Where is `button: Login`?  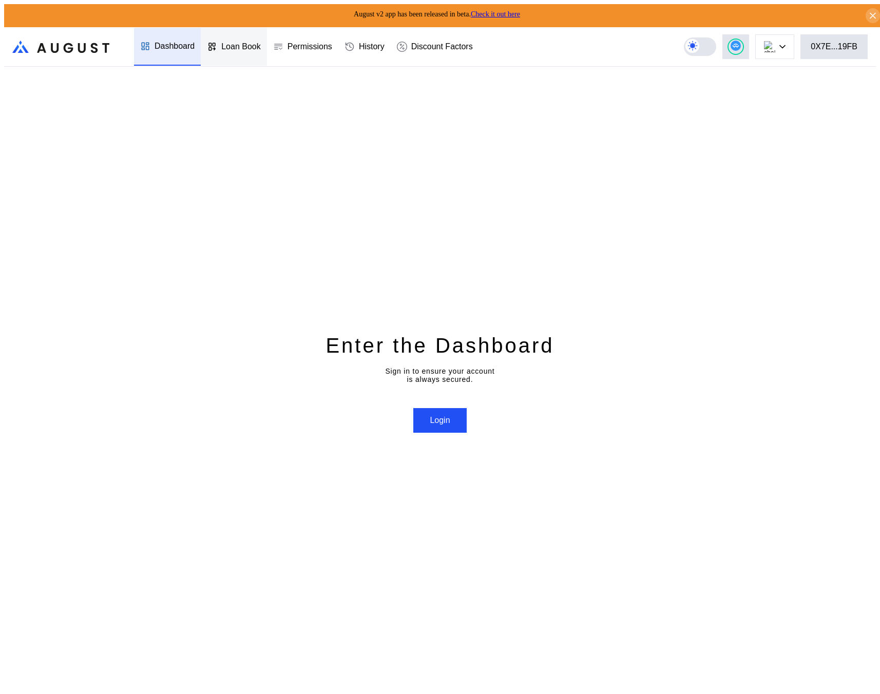
button: Login is located at coordinates (439, 420).